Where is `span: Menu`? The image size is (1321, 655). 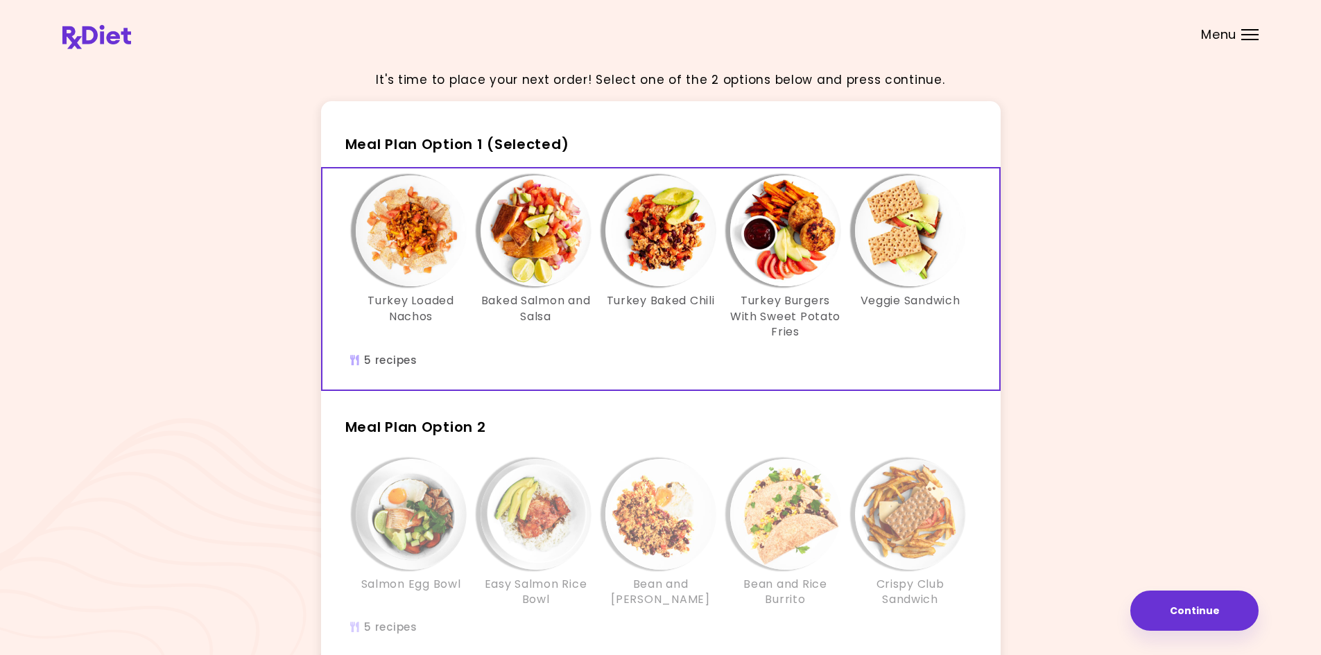
span: Menu is located at coordinates (1218, 35).